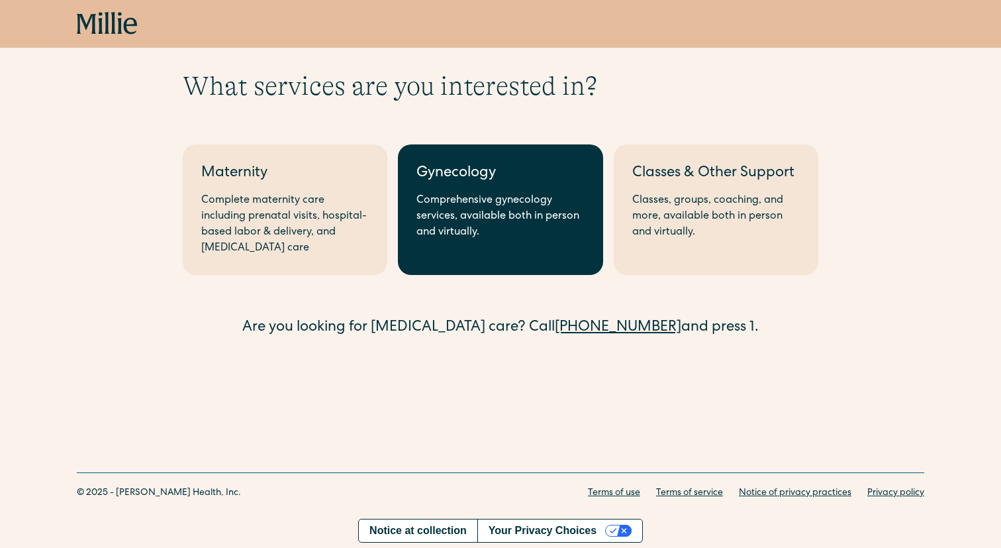 The width and height of the screenshot is (1001, 548). I want to click on a: MaternityComplete maternity care including prenatal visits, hospital-based labor & delivery, and ..., so click(285, 209).